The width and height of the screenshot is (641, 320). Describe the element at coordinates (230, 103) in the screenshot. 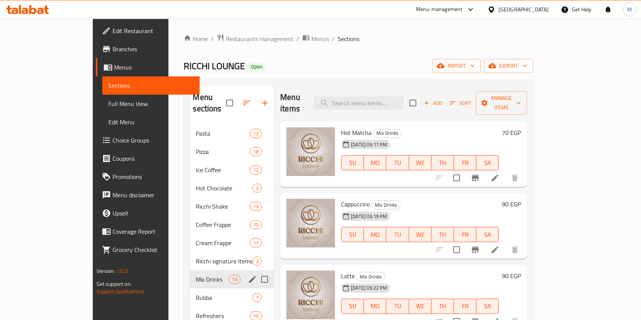

I see `span: Select all sections` at that location.